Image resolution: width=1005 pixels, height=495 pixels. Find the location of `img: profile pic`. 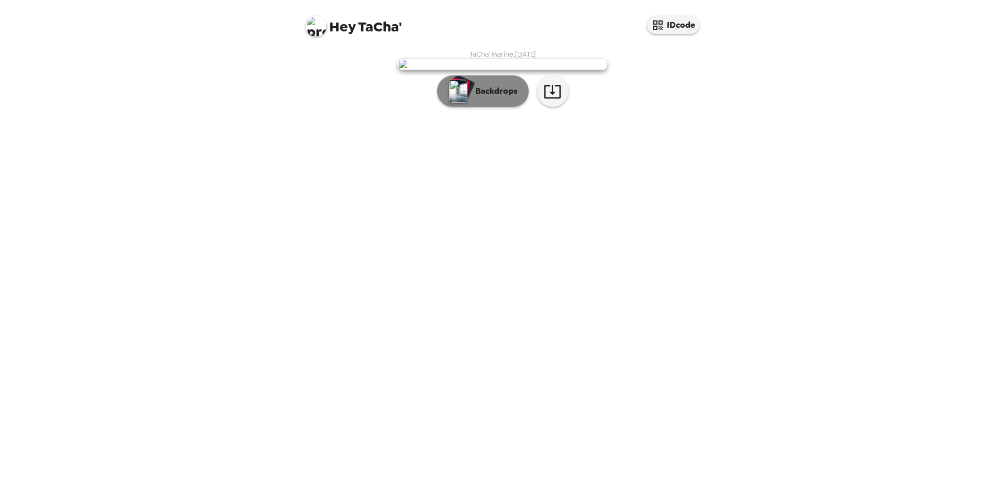

img: profile pic is located at coordinates (316, 26).